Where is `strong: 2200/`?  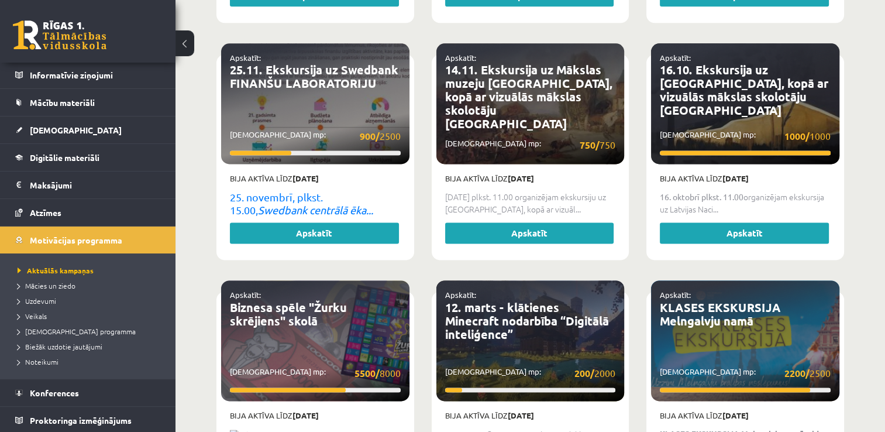
strong: 2200/ is located at coordinates (797, 373).